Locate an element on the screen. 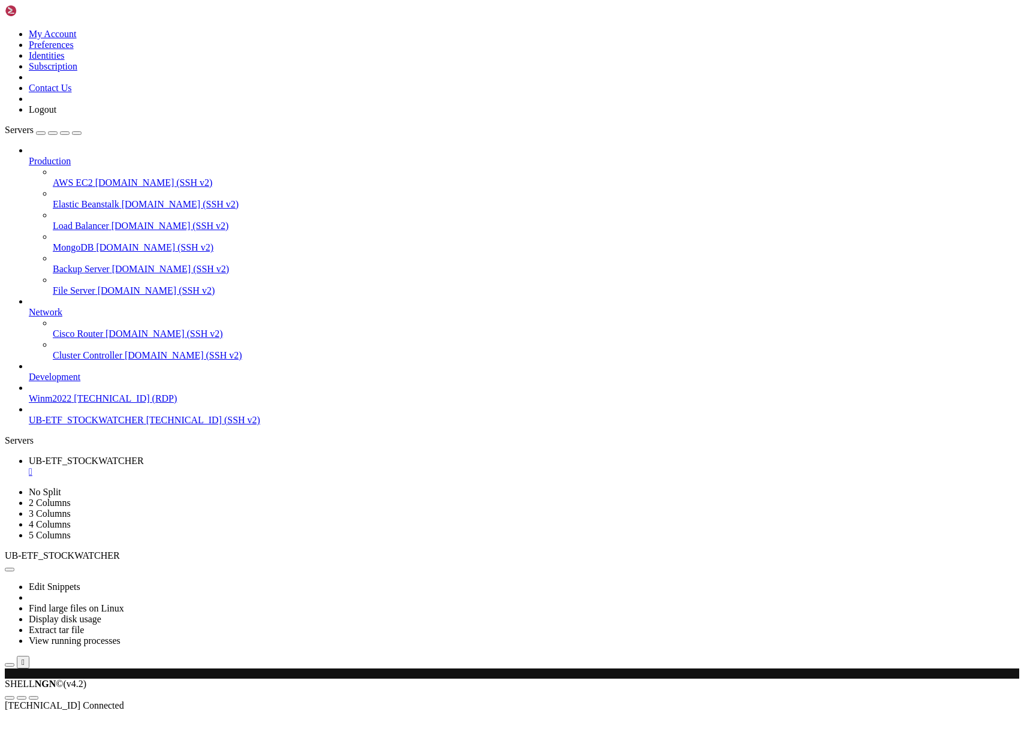  span: Backup Server is located at coordinates (81, 269).